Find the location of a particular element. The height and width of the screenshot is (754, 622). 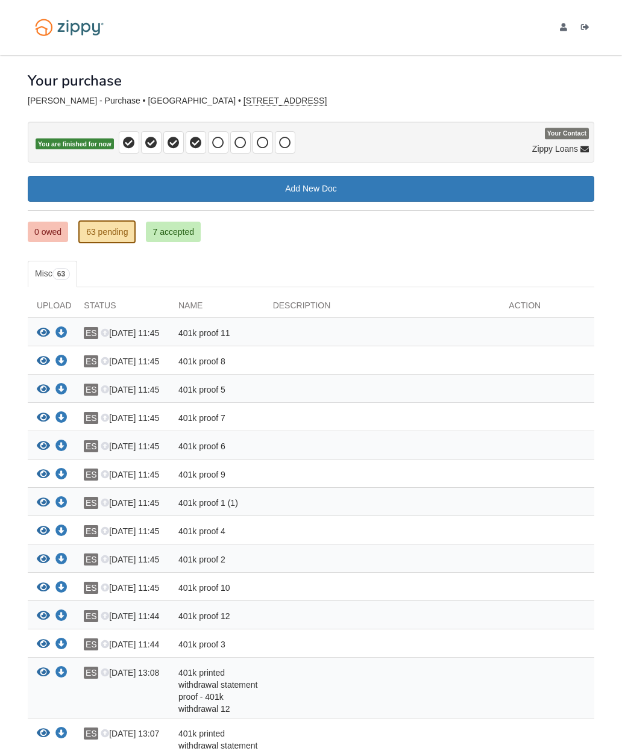

h1: Your purchase is located at coordinates (75, 81).